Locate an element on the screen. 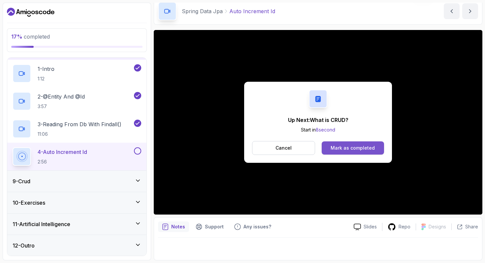 This screenshot has width=485, height=263. span: 17 % is located at coordinates (17, 37).